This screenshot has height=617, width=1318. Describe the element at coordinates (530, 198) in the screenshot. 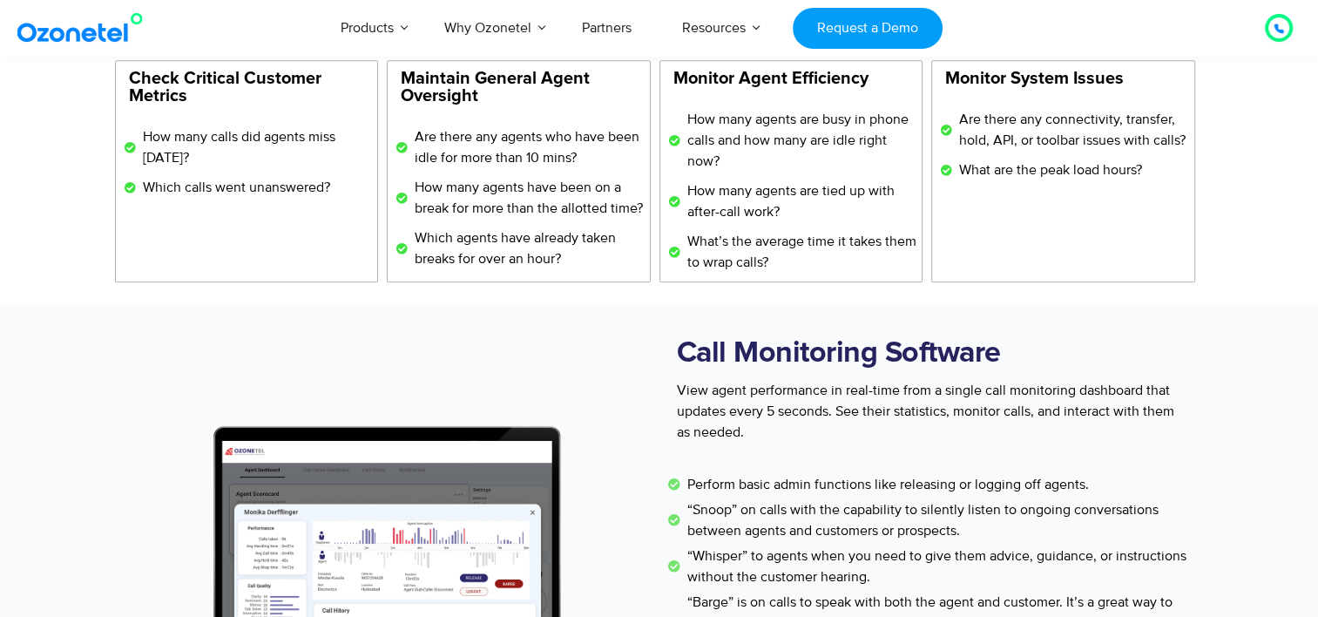

I see `span: How many agents have been on a break for more than the allotted time?` at that location.